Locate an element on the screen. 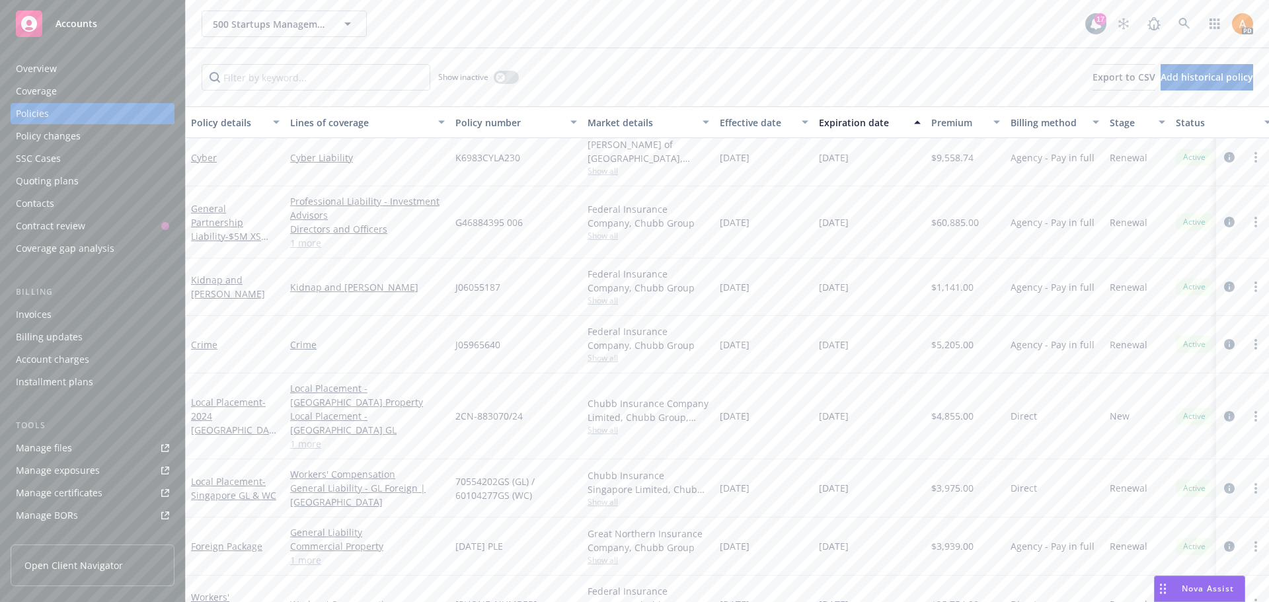 The image size is (1269, 602). div: Drag to move is located at coordinates (1162, 589).